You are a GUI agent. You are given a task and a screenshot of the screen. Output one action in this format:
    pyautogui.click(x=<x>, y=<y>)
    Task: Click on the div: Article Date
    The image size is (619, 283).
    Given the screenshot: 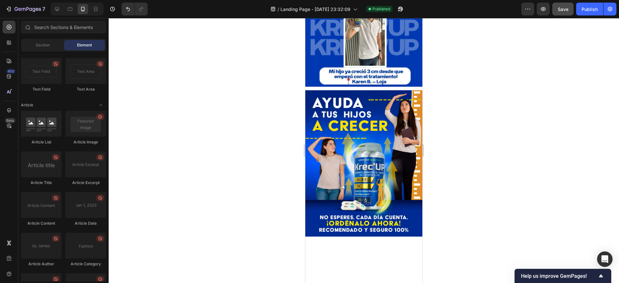 What is the action you would take?
    pyautogui.click(x=86, y=223)
    